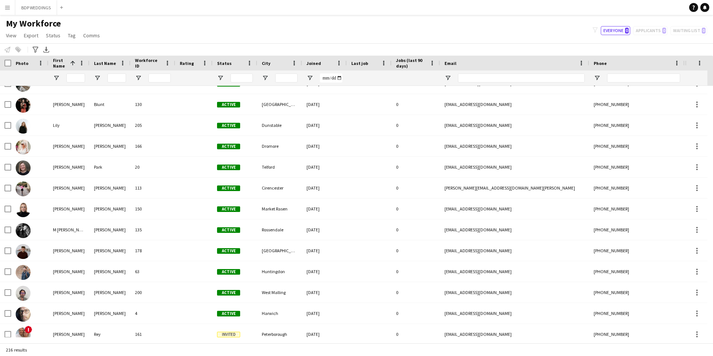  I want to click on img: Margo Rey, so click(23, 335).